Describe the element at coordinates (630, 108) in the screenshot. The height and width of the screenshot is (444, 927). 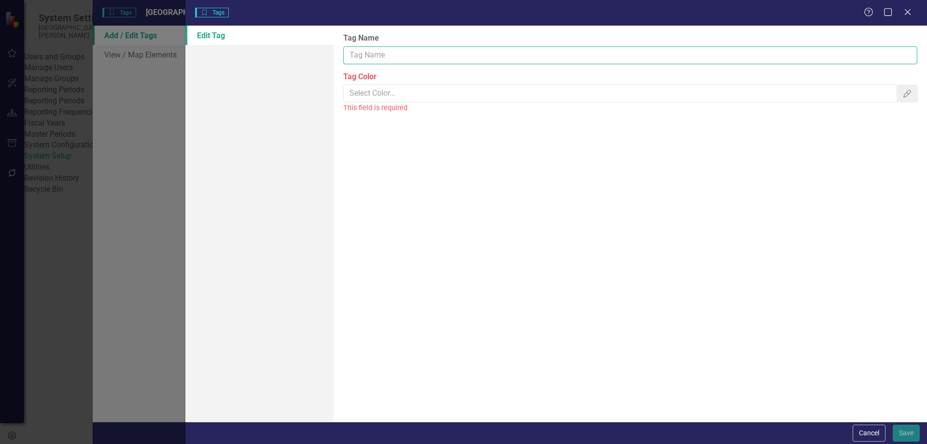
I see `div: This field is required` at that location.